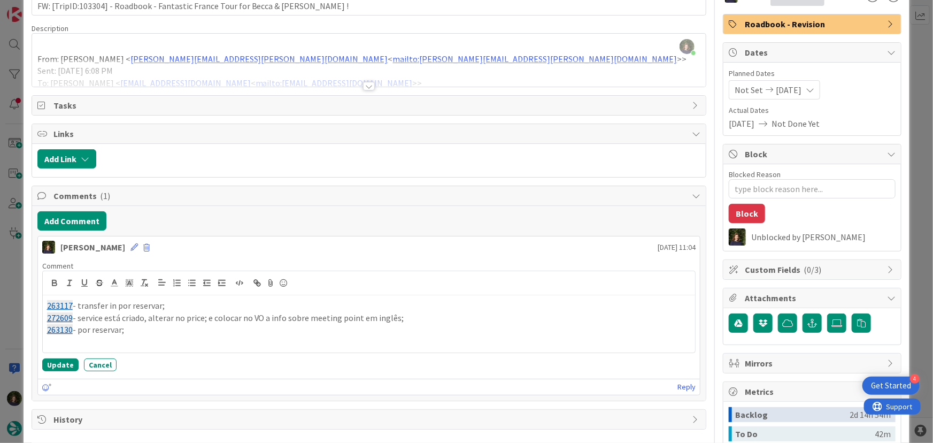 The height and width of the screenshot is (443, 933). What do you see at coordinates (814, 24) in the screenshot?
I see `span: Roadbook - Revision` at bounding box center [814, 24].